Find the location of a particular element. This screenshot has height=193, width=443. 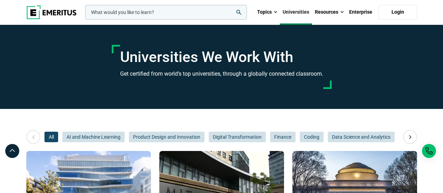

button: Digital Transformation is located at coordinates (237, 137).